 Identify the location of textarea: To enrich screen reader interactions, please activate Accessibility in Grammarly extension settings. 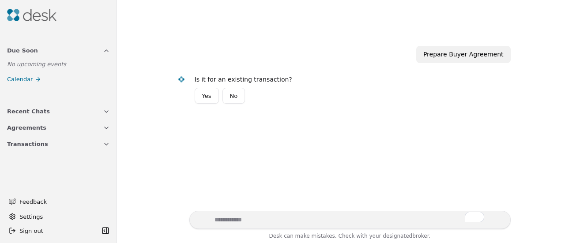
(350, 220).